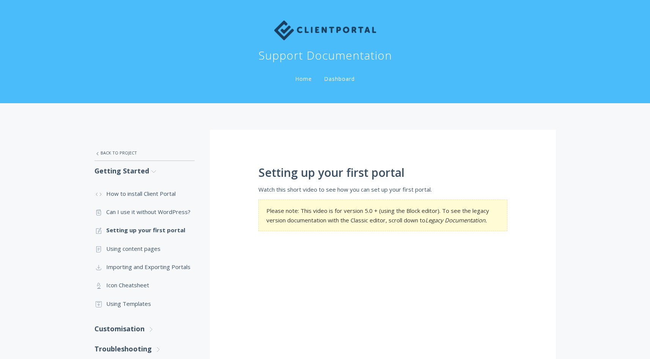 The width and height of the screenshot is (650, 359). I want to click on section: Please note: This video is for version 5.0 + (using the Block editor). To see the legacy version ..., so click(383, 215).